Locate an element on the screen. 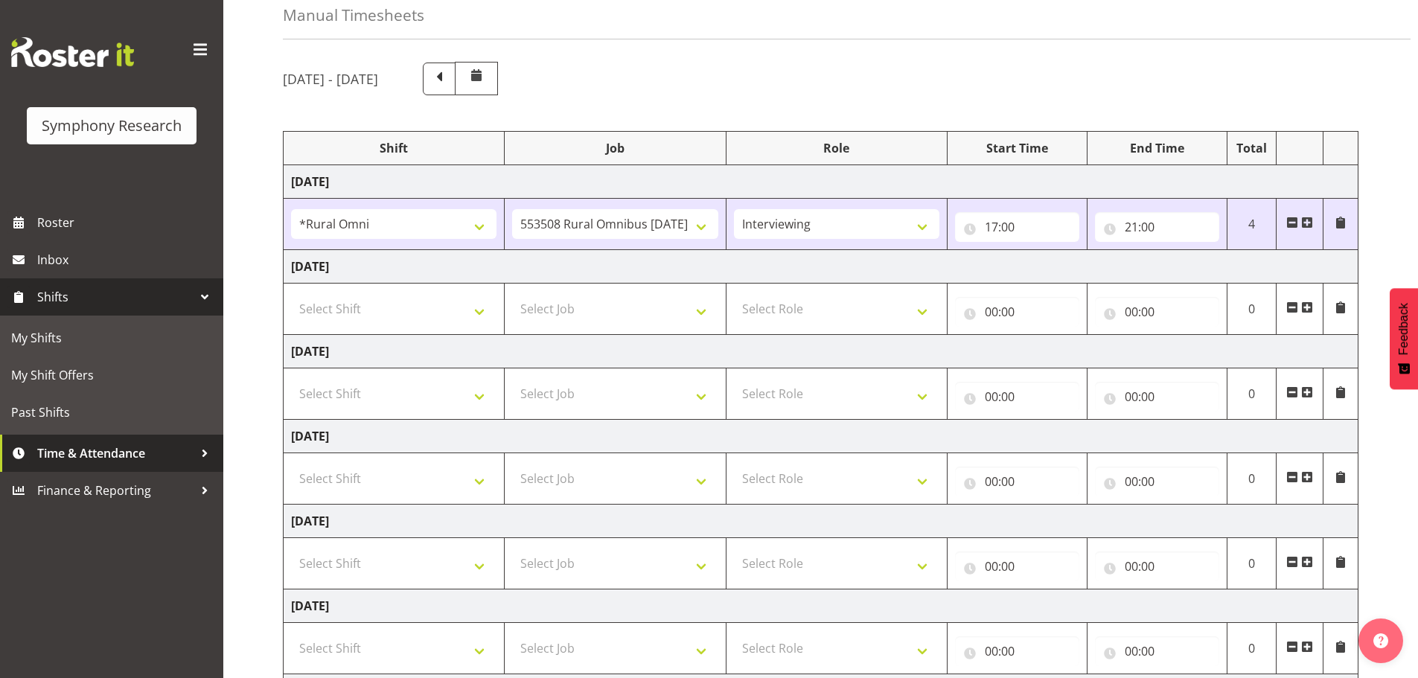 The height and width of the screenshot is (678, 1418). span: Roster is located at coordinates (127, 223).